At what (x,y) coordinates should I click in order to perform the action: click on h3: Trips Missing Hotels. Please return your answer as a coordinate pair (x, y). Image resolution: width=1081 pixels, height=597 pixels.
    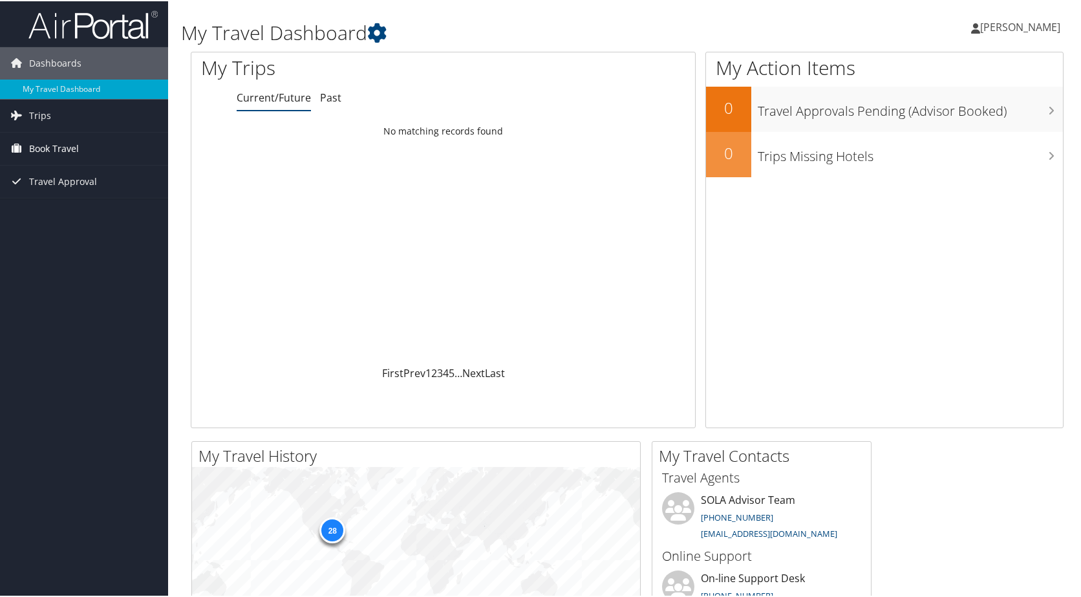
    Looking at the image, I should click on (910, 152).